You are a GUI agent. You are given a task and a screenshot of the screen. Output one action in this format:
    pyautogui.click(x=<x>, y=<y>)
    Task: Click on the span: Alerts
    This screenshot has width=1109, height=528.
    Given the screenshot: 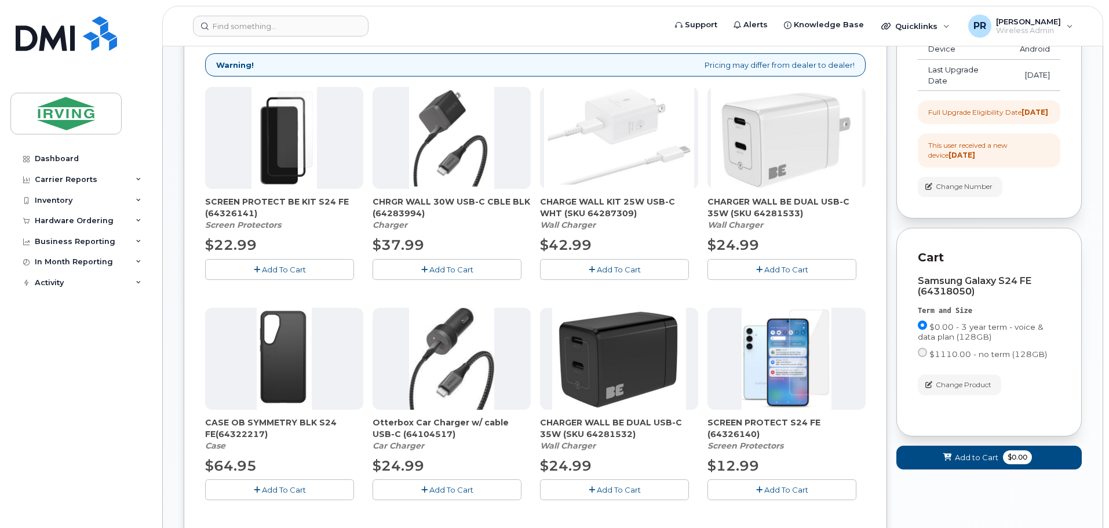 What is the action you would take?
    pyautogui.click(x=756, y=25)
    